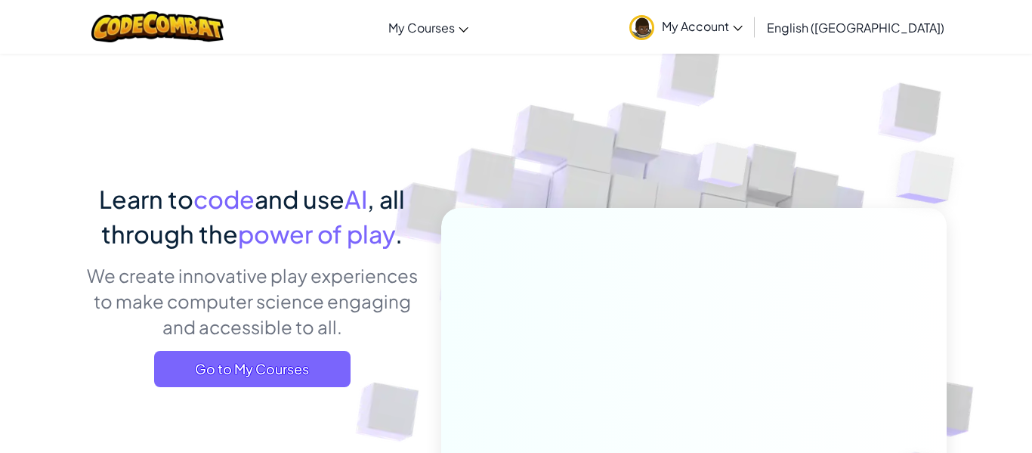 The height and width of the screenshot is (453, 1032). Describe the element at coordinates (157, 26) in the screenshot. I see `img: CodeCombat logo` at that location.